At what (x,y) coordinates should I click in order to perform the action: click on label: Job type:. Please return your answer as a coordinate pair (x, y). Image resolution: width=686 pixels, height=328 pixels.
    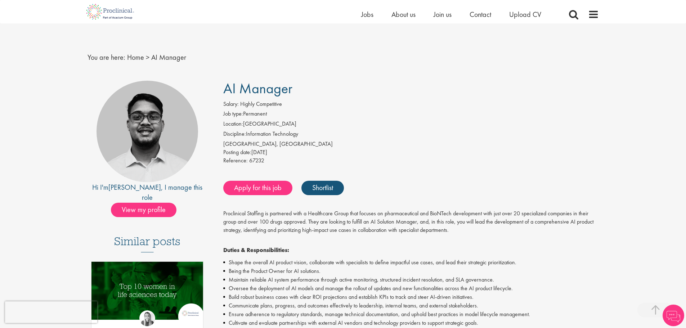
    Looking at the image, I should click on (233, 114).